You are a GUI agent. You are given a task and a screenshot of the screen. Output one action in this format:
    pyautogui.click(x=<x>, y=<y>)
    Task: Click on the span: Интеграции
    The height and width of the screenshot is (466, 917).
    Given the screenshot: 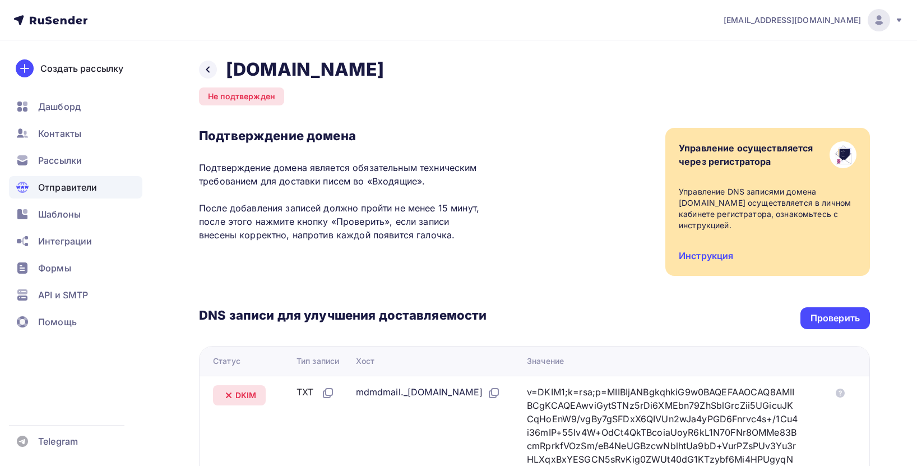 What is the action you would take?
    pyautogui.click(x=65, y=241)
    